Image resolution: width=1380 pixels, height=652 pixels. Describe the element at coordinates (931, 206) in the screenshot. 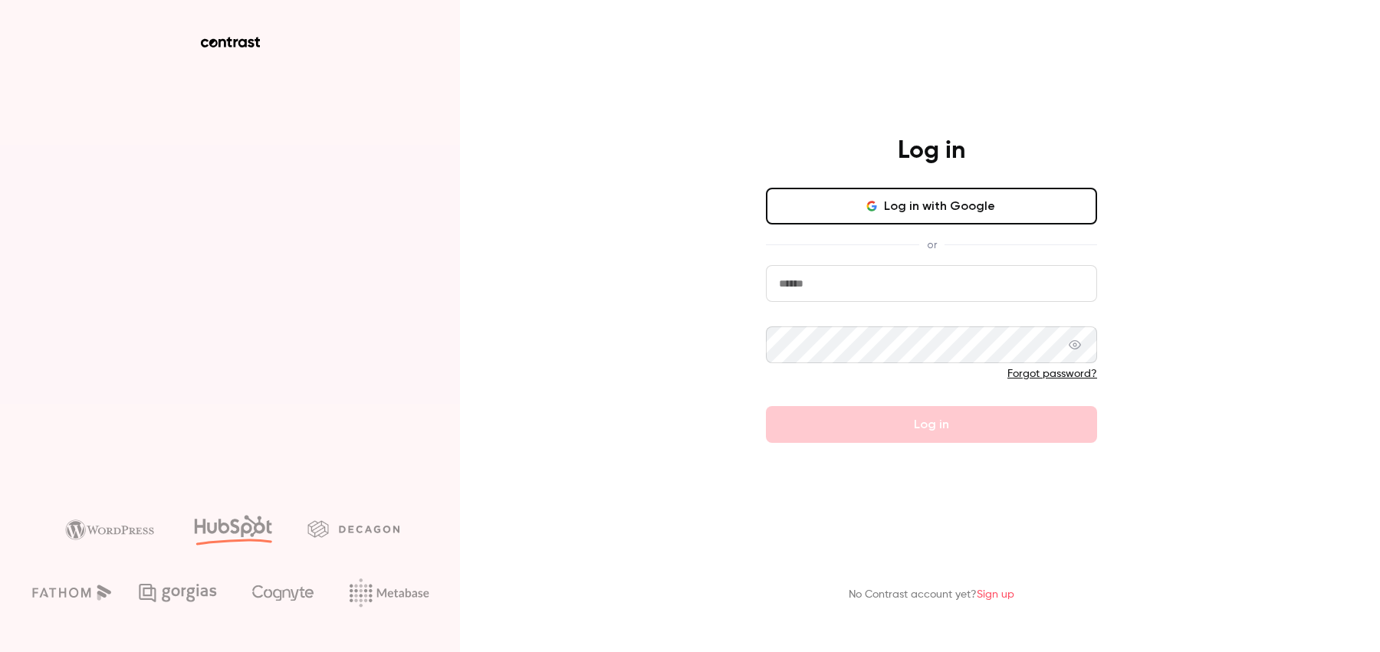

I see `button: Log in with Google` at that location.